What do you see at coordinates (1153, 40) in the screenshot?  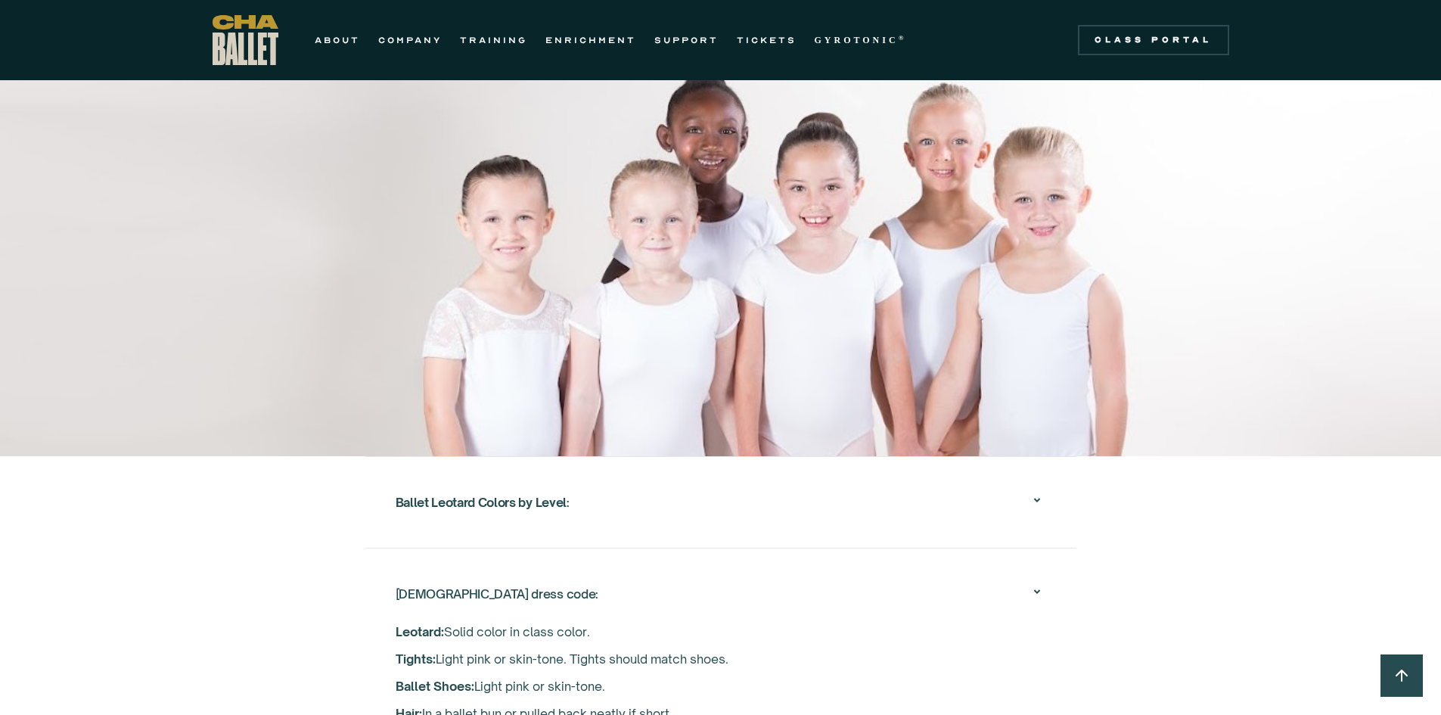 I see `a: Class Portal` at bounding box center [1153, 40].